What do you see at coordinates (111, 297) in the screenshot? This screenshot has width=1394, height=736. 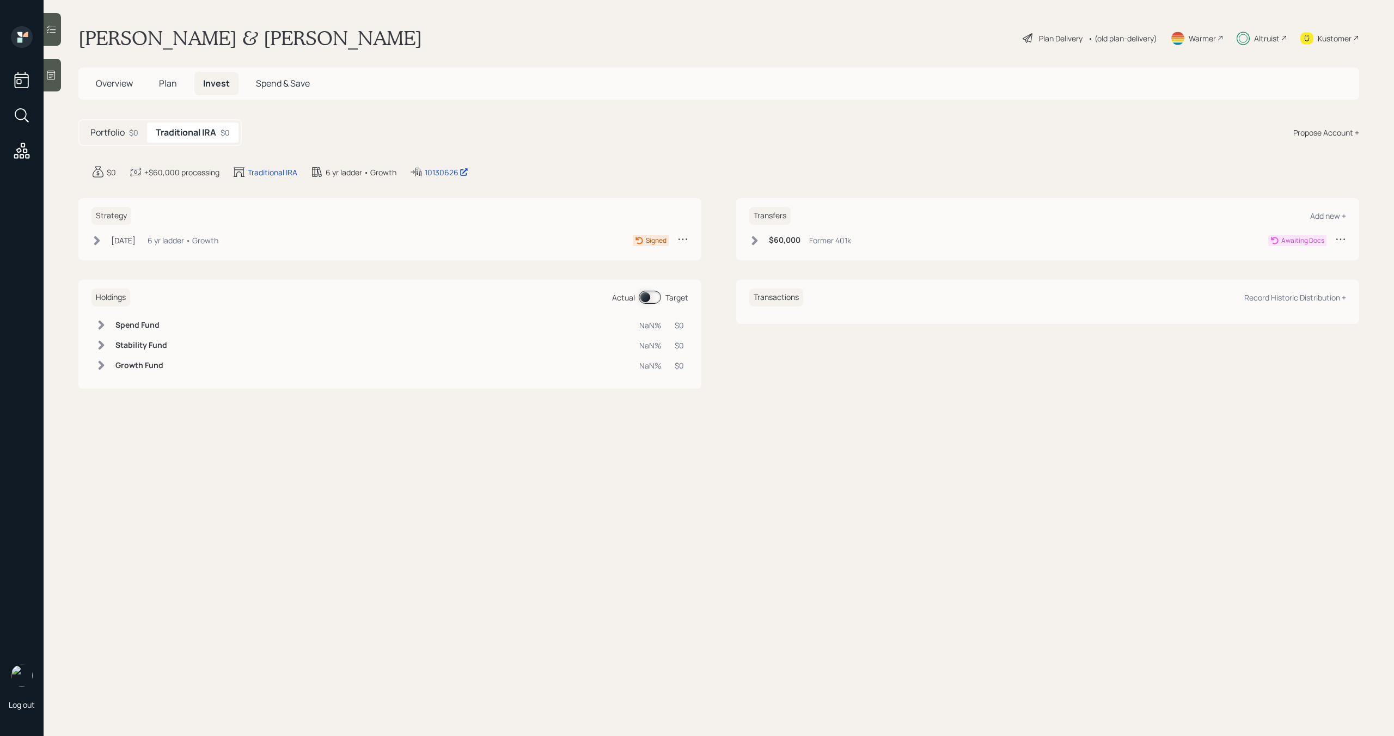 I see `h6: Holdings` at bounding box center [111, 297].